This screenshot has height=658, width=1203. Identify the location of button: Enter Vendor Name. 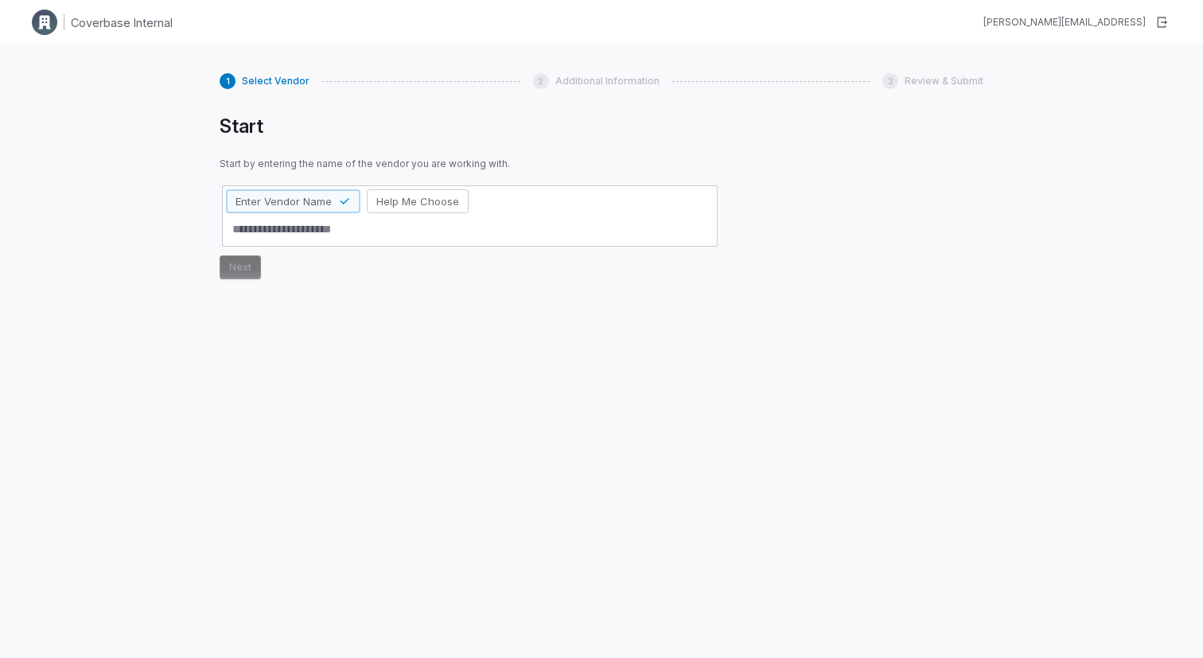
(293, 201).